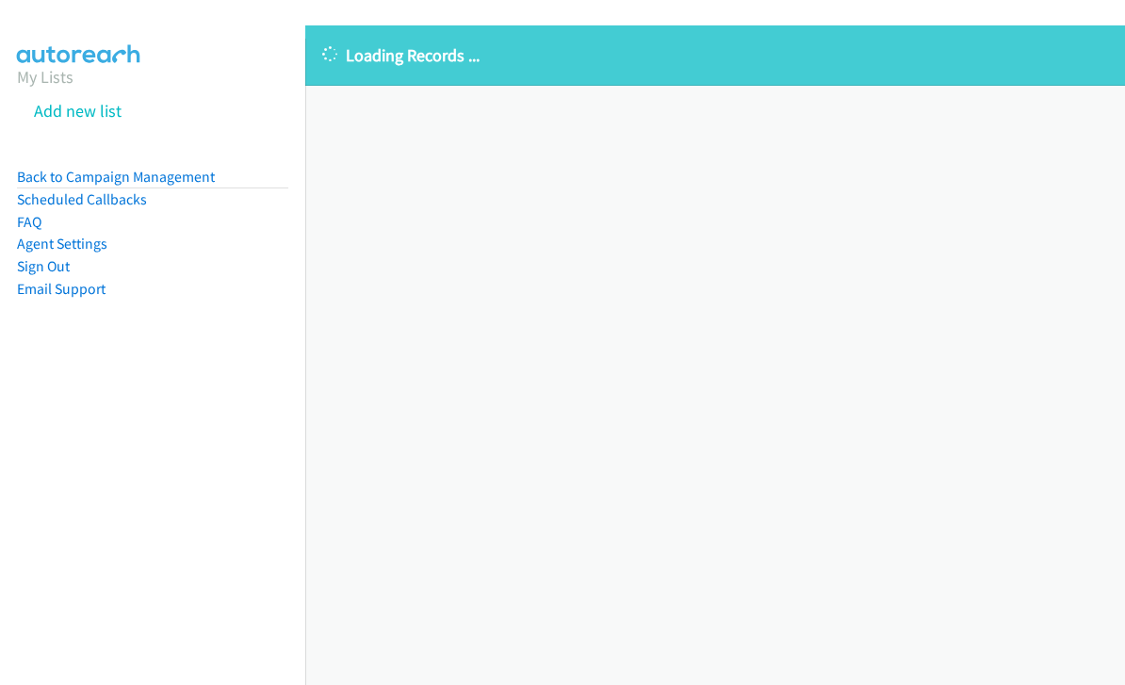  What do you see at coordinates (61, 288) in the screenshot?
I see `a: Email Support` at bounding box center [61, 288].